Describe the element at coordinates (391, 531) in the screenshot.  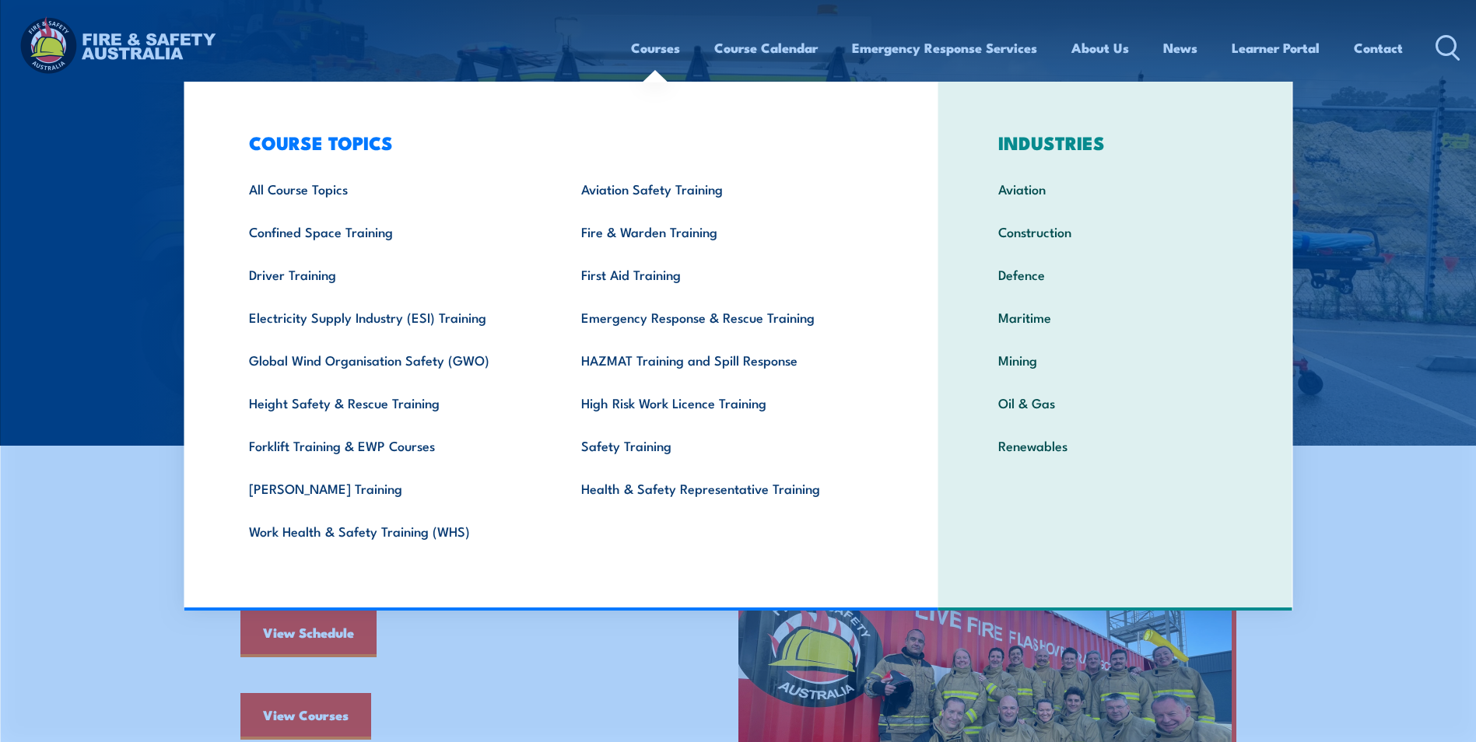
I see `a: Work Health & Safety Training (WHS)` at that location.